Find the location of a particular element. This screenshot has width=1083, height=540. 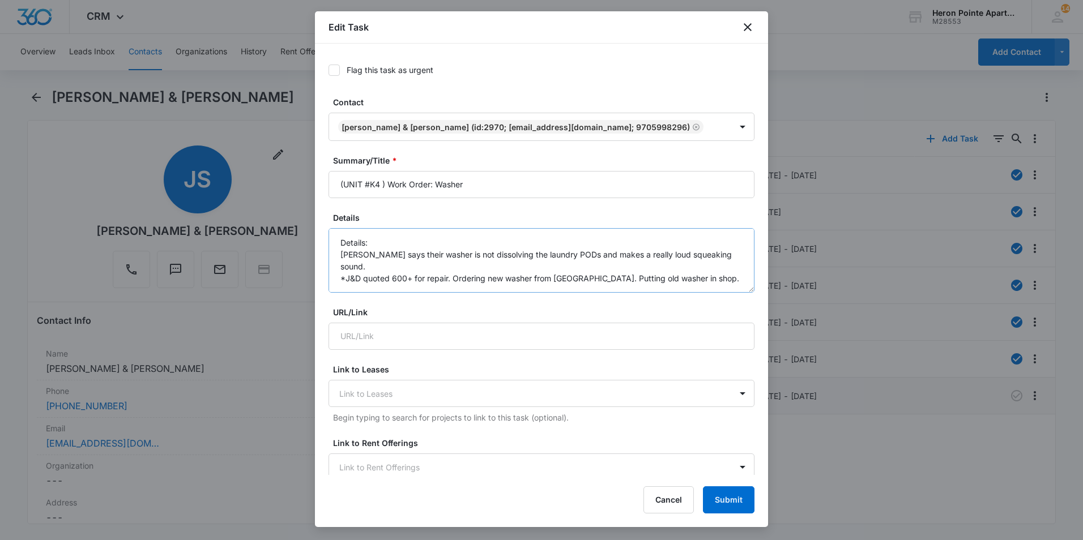

button: Submit is located at coordinates (728, 500).